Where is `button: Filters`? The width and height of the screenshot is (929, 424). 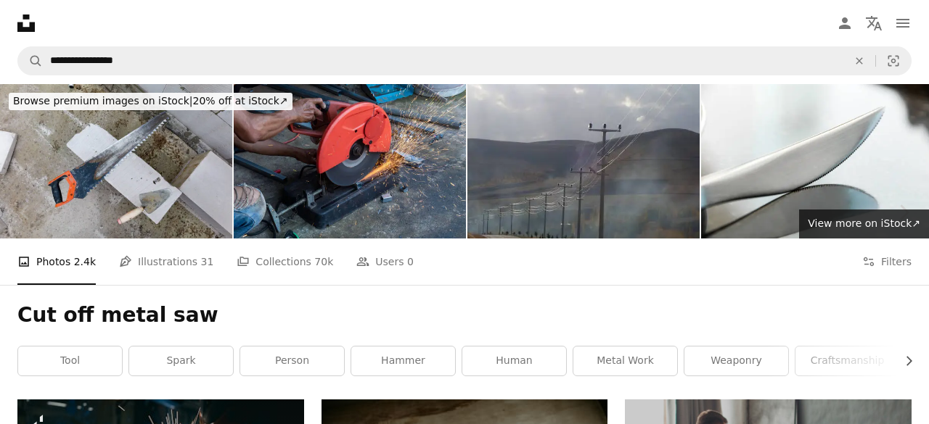 button: Filters is located at coordinates (886, 262).